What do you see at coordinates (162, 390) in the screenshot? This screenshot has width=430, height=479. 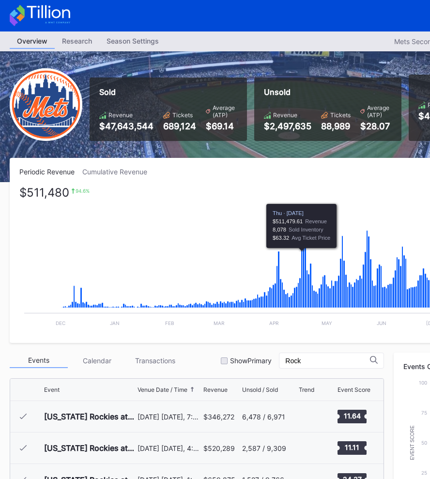 I see `div: Venue Date / Time` at bounding box center [162, 390].